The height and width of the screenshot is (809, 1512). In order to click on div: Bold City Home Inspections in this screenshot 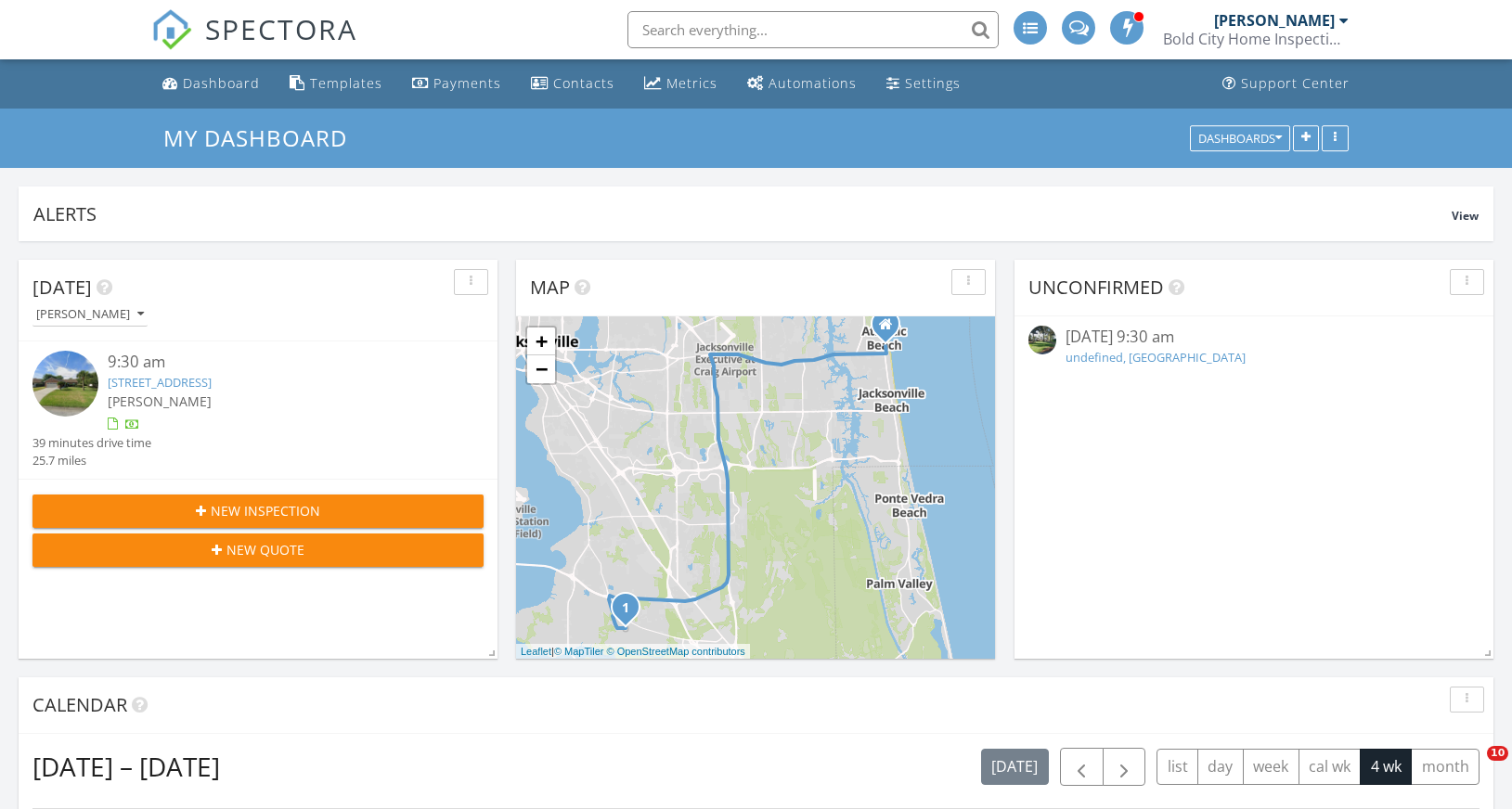, I will do `click(1256, 39)`.